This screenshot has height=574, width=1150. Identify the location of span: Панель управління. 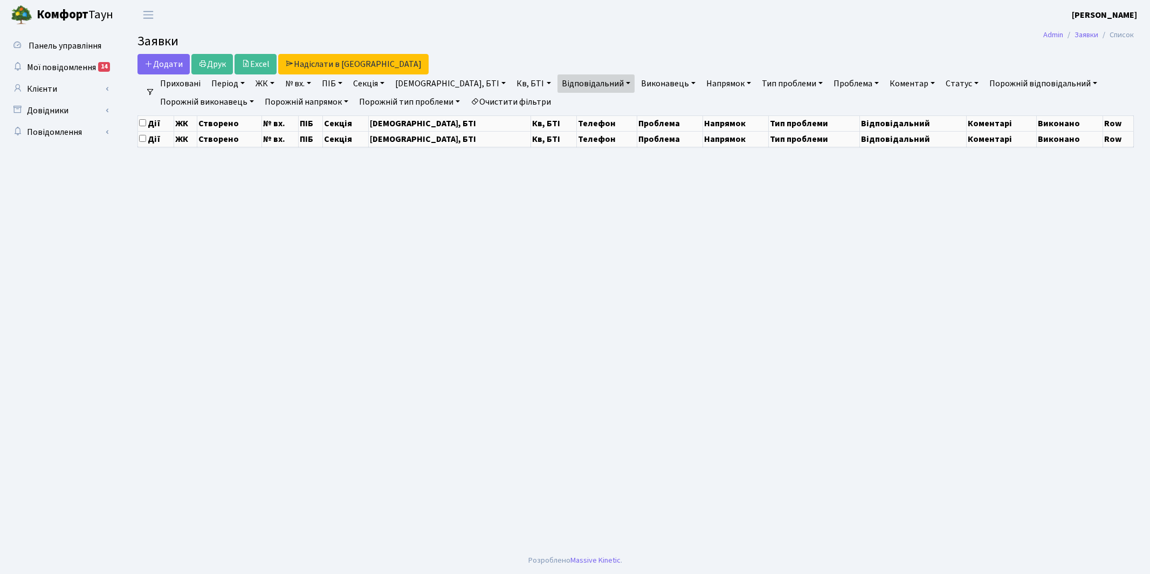
(65, 46).